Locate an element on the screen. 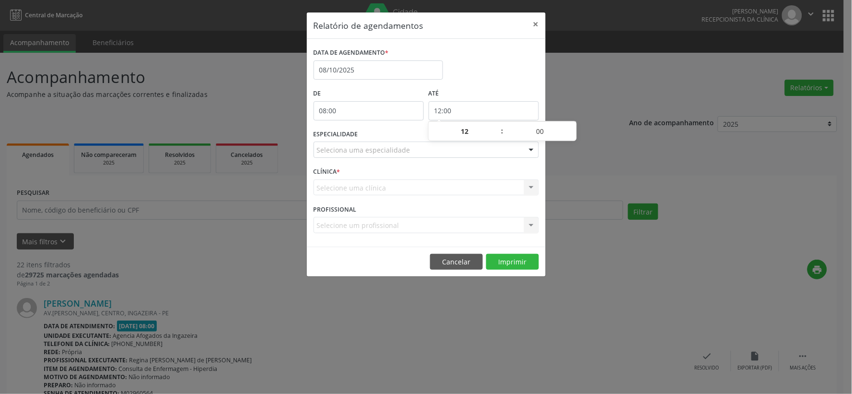  h5: Relatório de agendamentos is located at coordinates (368, 25).